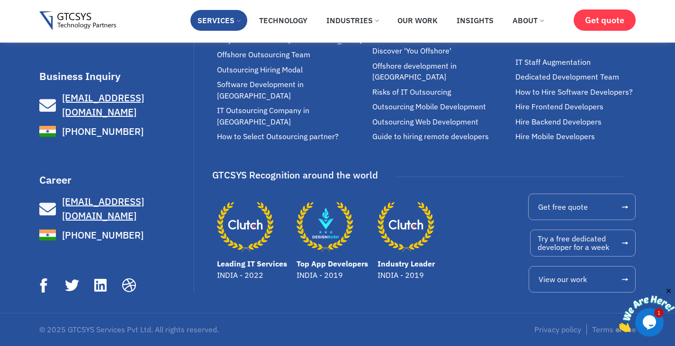  I want to click on span: IT Staff Augmentation, so click(553, 62).